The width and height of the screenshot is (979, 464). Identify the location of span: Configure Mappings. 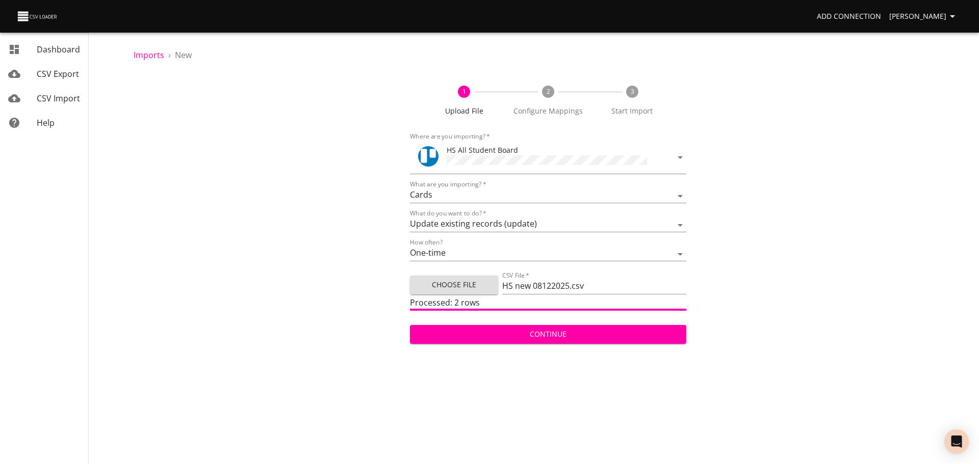
(548, 111).